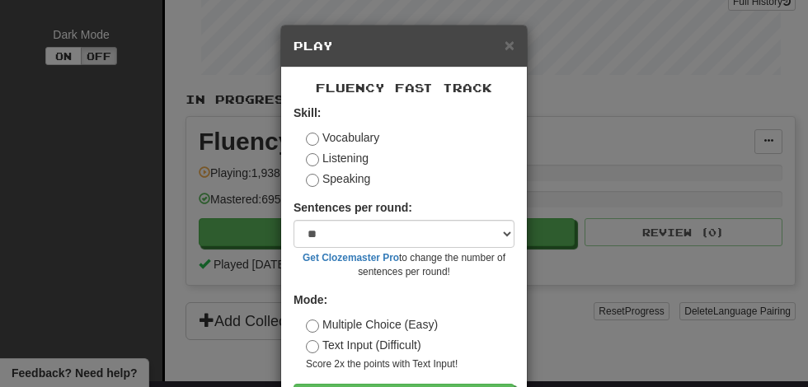 This screenshot has height=387, width=808. I want to click on small: to change the number of sentences per round!, so click(404, 265).